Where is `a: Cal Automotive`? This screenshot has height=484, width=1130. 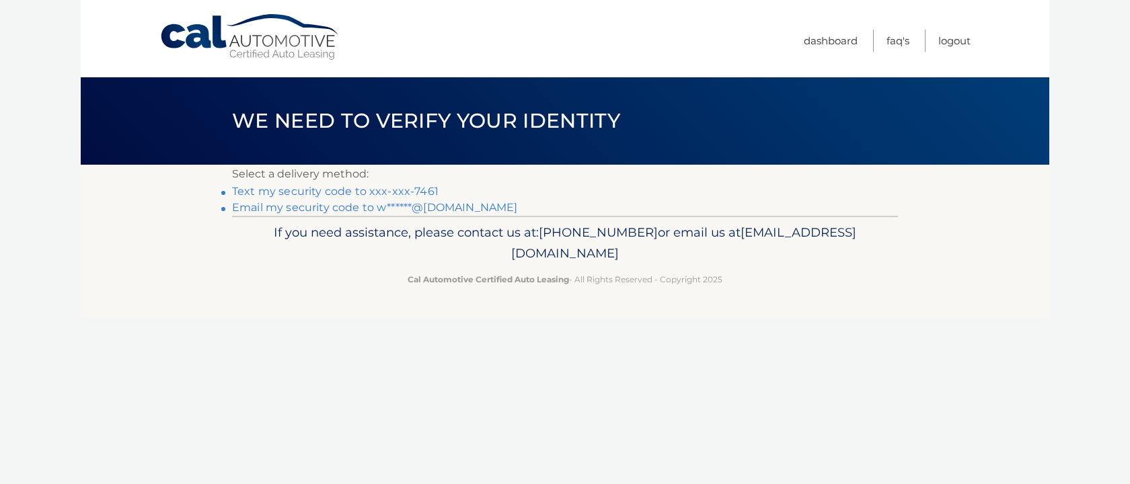 a: Cal Automotive is located at coordinates (250, 37).